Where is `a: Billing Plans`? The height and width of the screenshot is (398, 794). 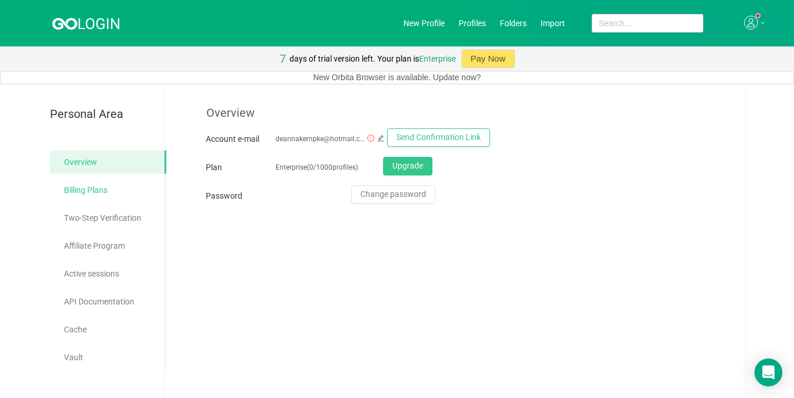
a: Billing Plans is located at coordinates (111, 190).